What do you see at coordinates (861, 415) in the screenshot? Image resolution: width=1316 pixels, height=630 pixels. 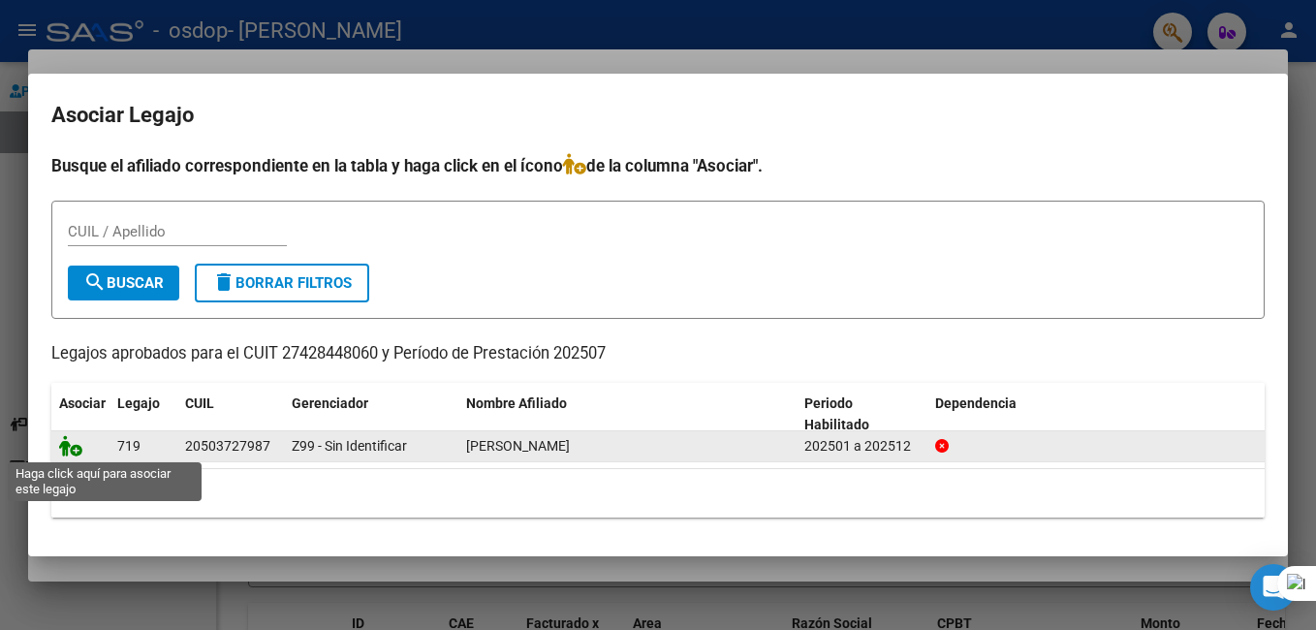 I see `datatable-header-cell: Periodo Habilitado` at bounding box center [861, 415].